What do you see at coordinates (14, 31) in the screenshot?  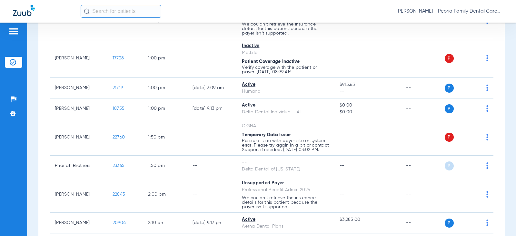 I see `img: hamburger-icon` at bounding box center [14, 31].